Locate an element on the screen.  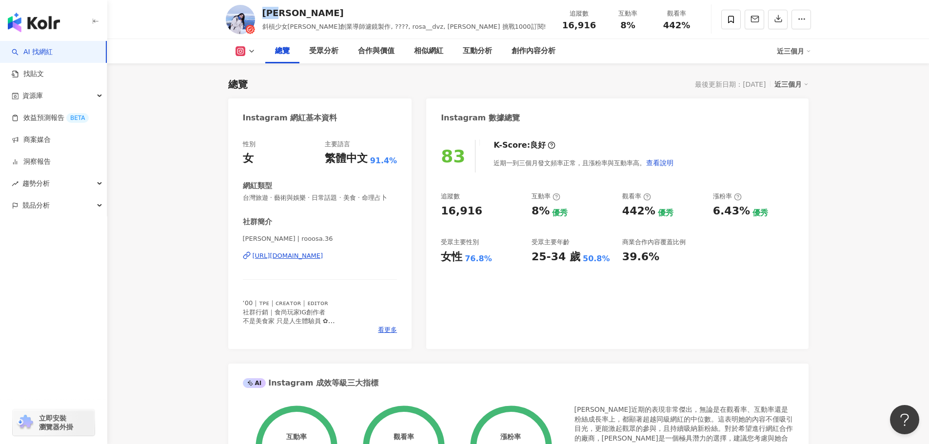
span: 查看說明 is located at coordinates (660, 163).